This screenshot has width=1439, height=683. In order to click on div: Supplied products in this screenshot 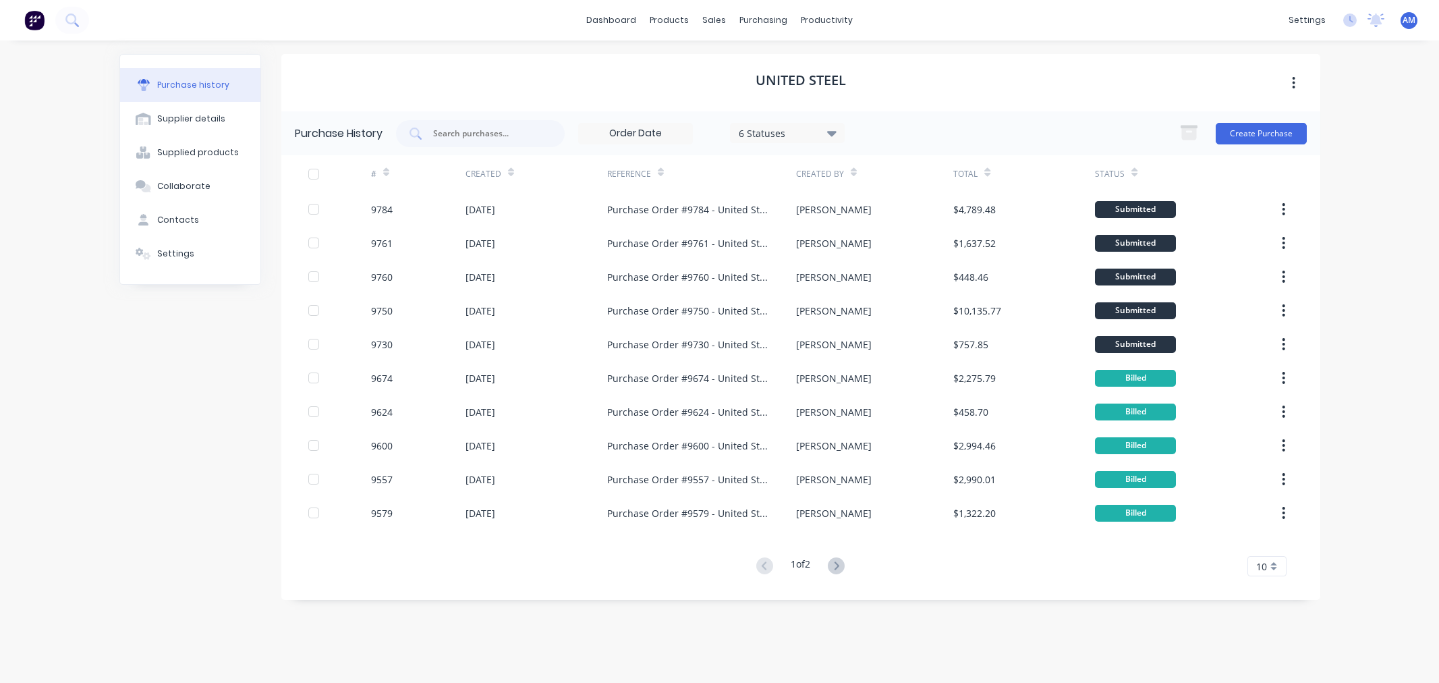, I will do `click(198, 152)`.